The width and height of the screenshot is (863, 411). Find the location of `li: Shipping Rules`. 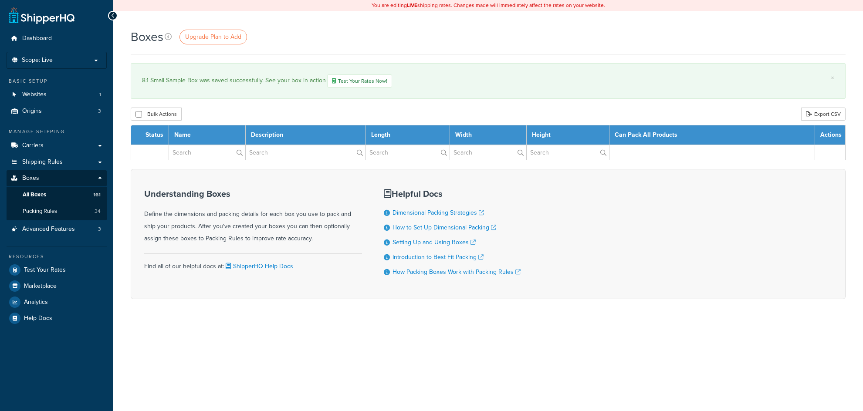

li: Shipping Rules is located at coordinates (57, 162).